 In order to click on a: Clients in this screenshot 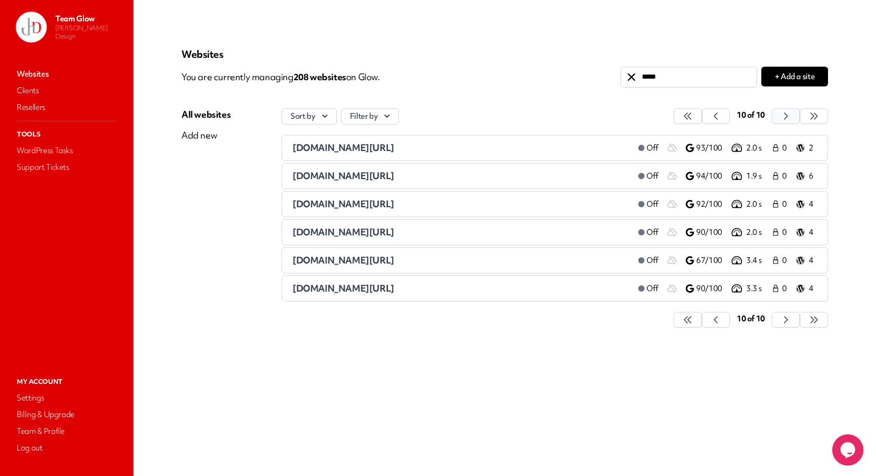, I will do `click(67, 91)`.